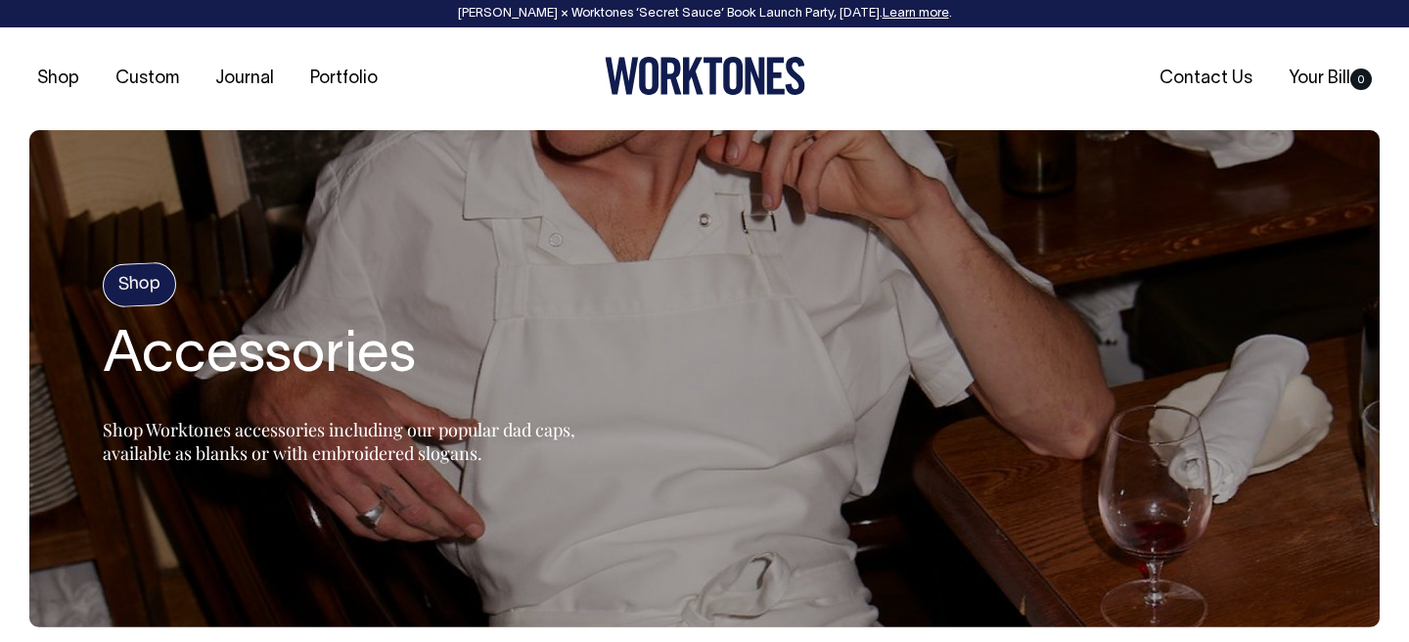 The width and height of the screenshot is (1409, 642). Describe the element at coordinates (58, 78) in the screenshot. I see `a: Shop` at that location.